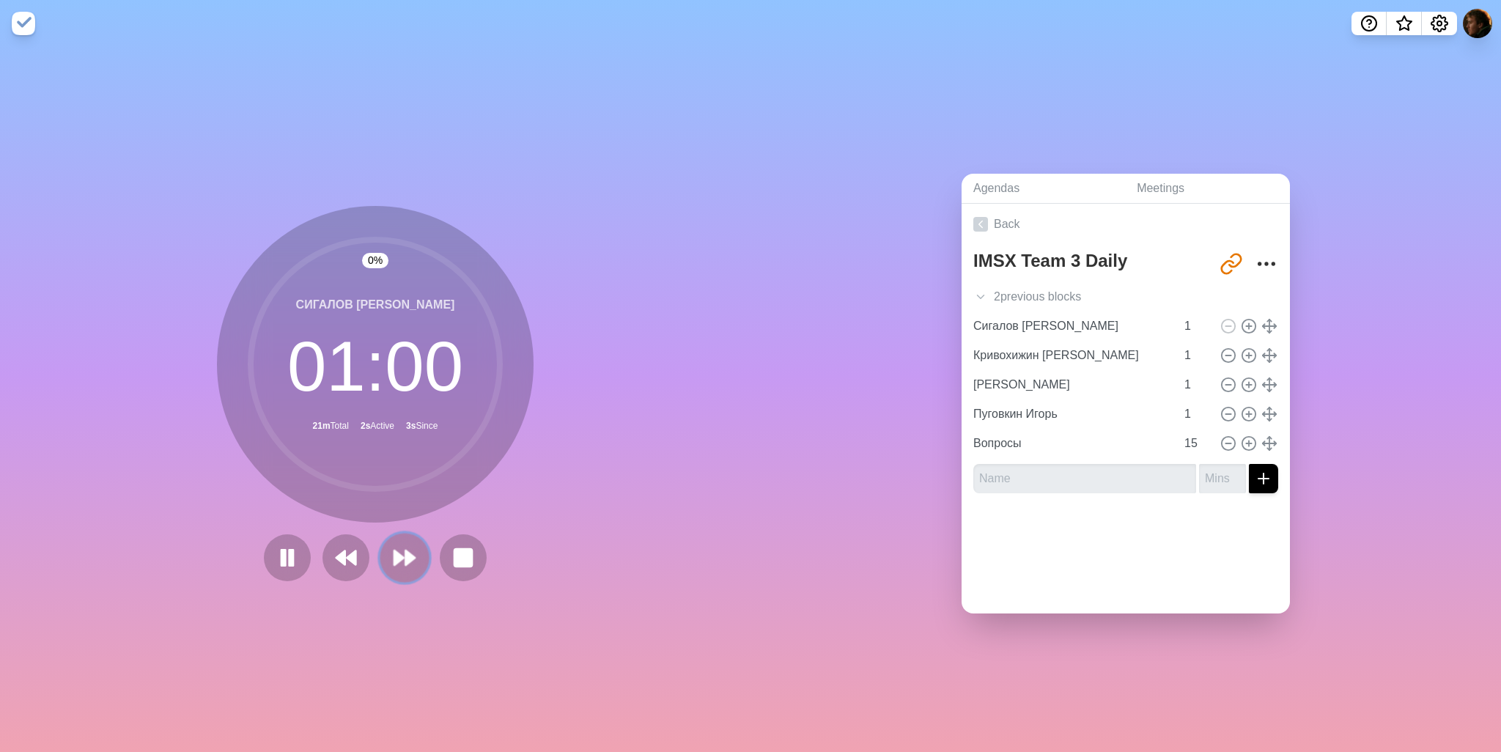 The height and width of the screenshot is (752, 1501). What do you see at coordinates (23, 23) in the screenshot?
I see `img: timeblocks logo` at bounding box center [23, 23].